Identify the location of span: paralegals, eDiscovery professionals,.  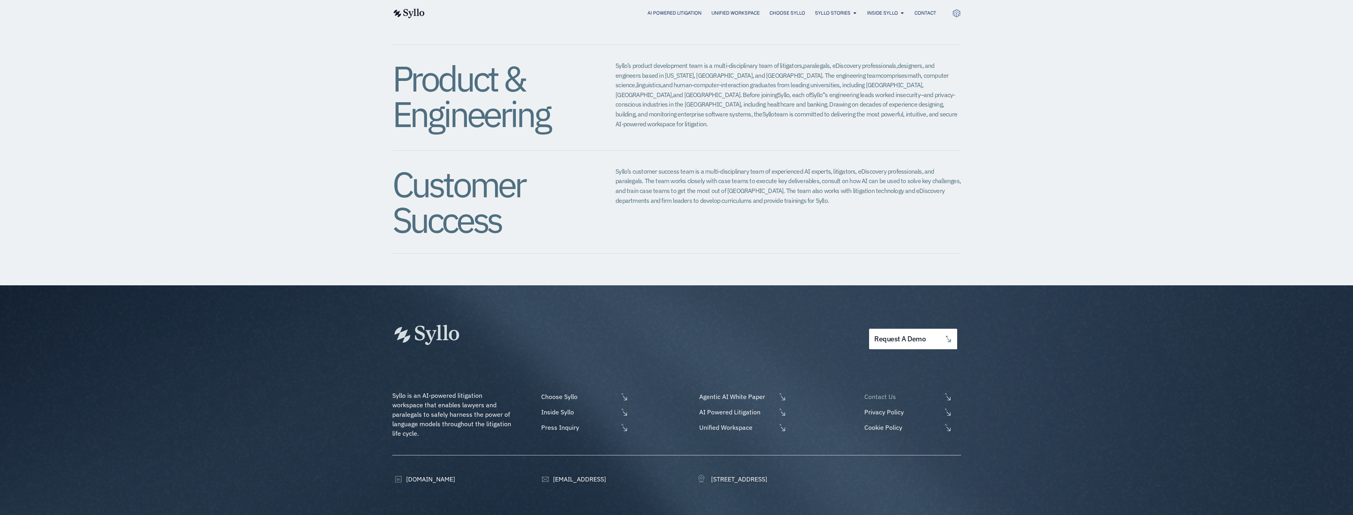
(850, 66).